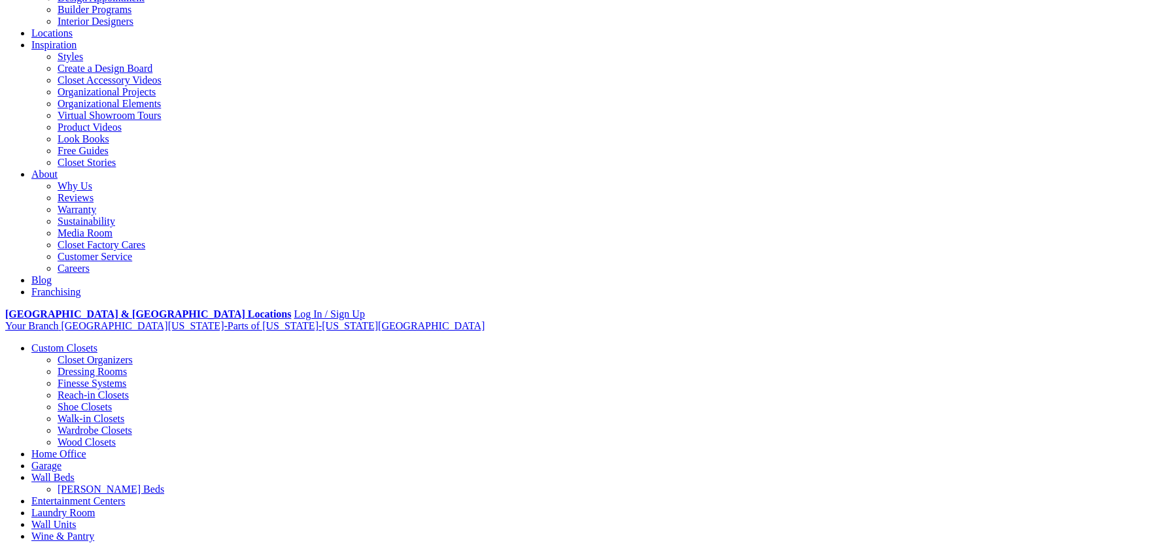  What do you see at coordinates (109, 80) in the screenshot?
I see `a: Closet Accessory Videos` at bounding box center [109, 80].